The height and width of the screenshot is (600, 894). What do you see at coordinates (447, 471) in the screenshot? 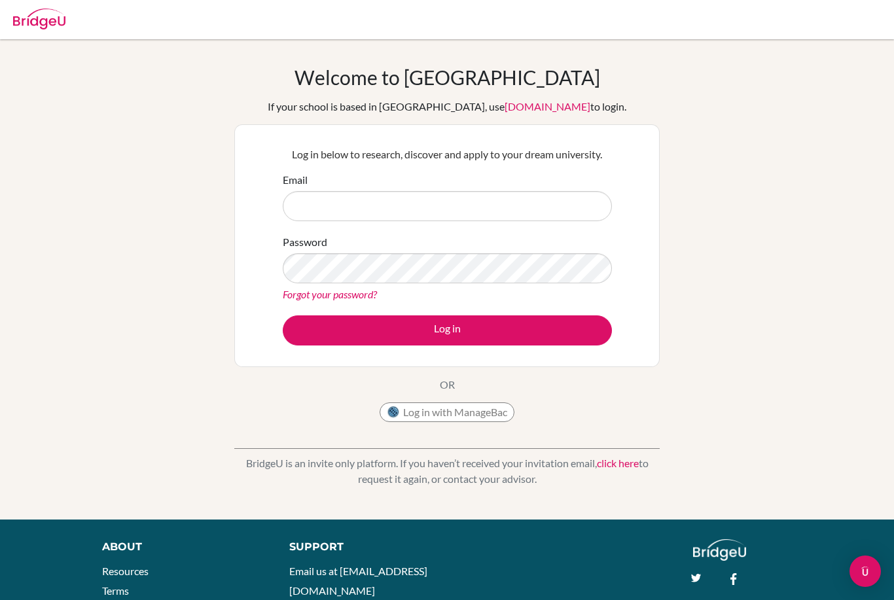
I see `p: BridgeU is an invite only platform. If you haven’t received your invitation email, to request it ...` at bounding box center [447, 471].